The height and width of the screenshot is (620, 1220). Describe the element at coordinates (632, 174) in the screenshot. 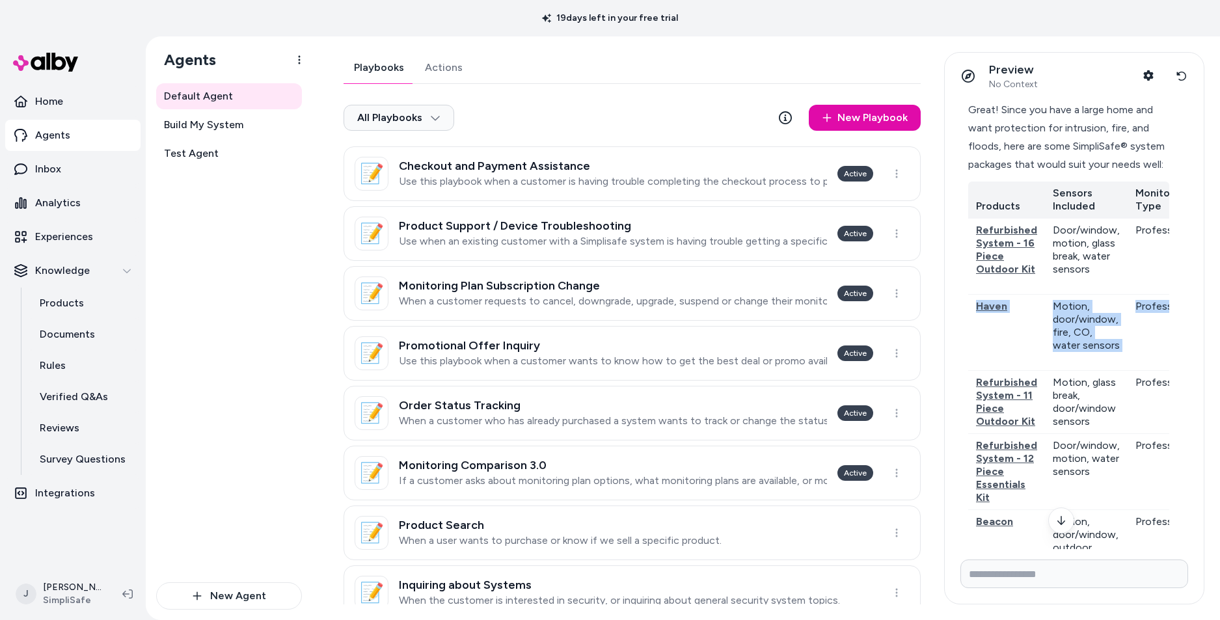

I see `a: 📝Checkout and Payment AssistanceUse this playbook when a customer is having trouble completing th...` at that location.